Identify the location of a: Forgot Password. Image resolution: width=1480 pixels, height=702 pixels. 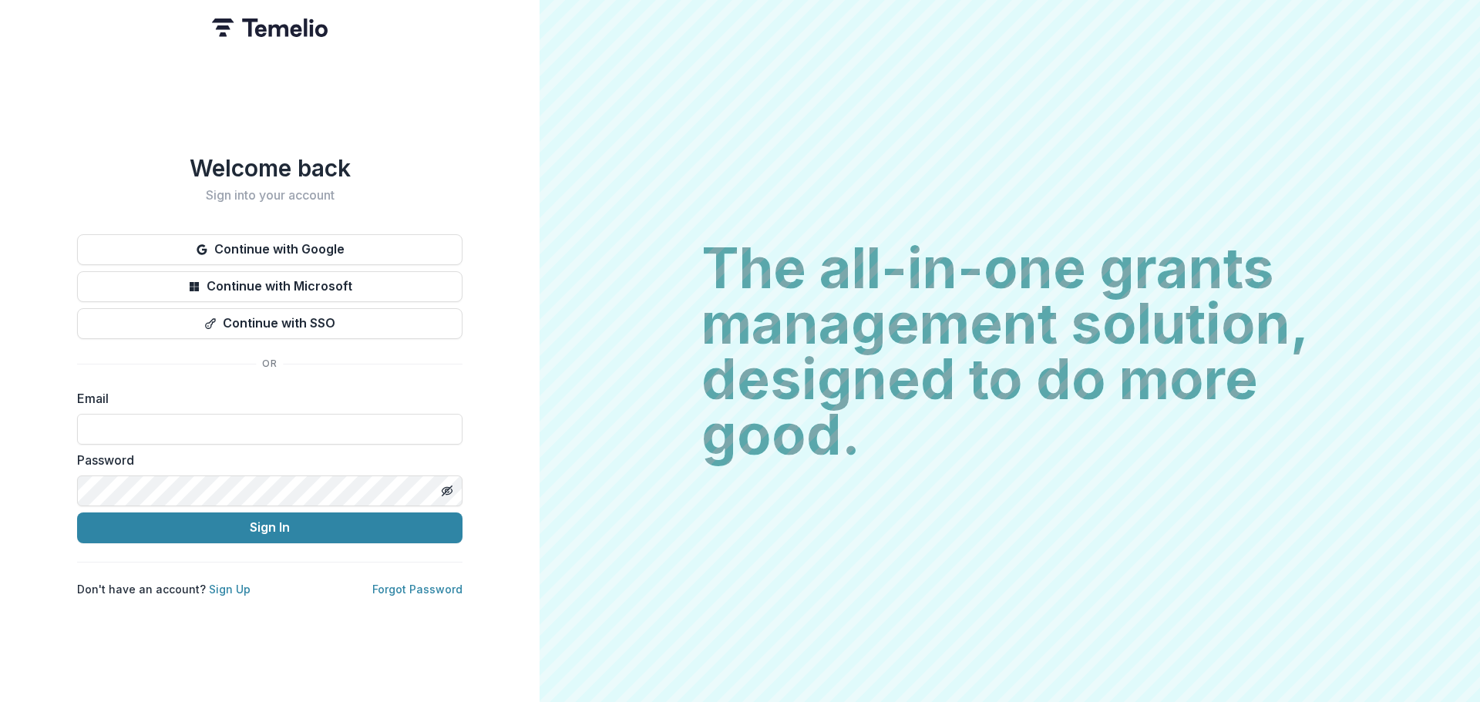
(417, 589).